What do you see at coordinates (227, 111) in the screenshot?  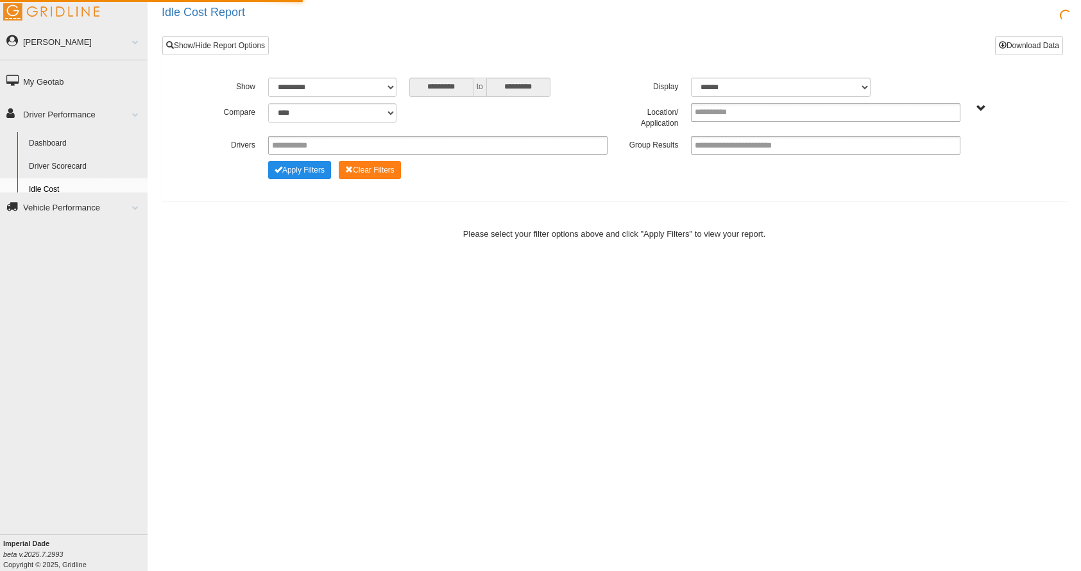 I see `label: Compare` at bounding box center [227, 111].